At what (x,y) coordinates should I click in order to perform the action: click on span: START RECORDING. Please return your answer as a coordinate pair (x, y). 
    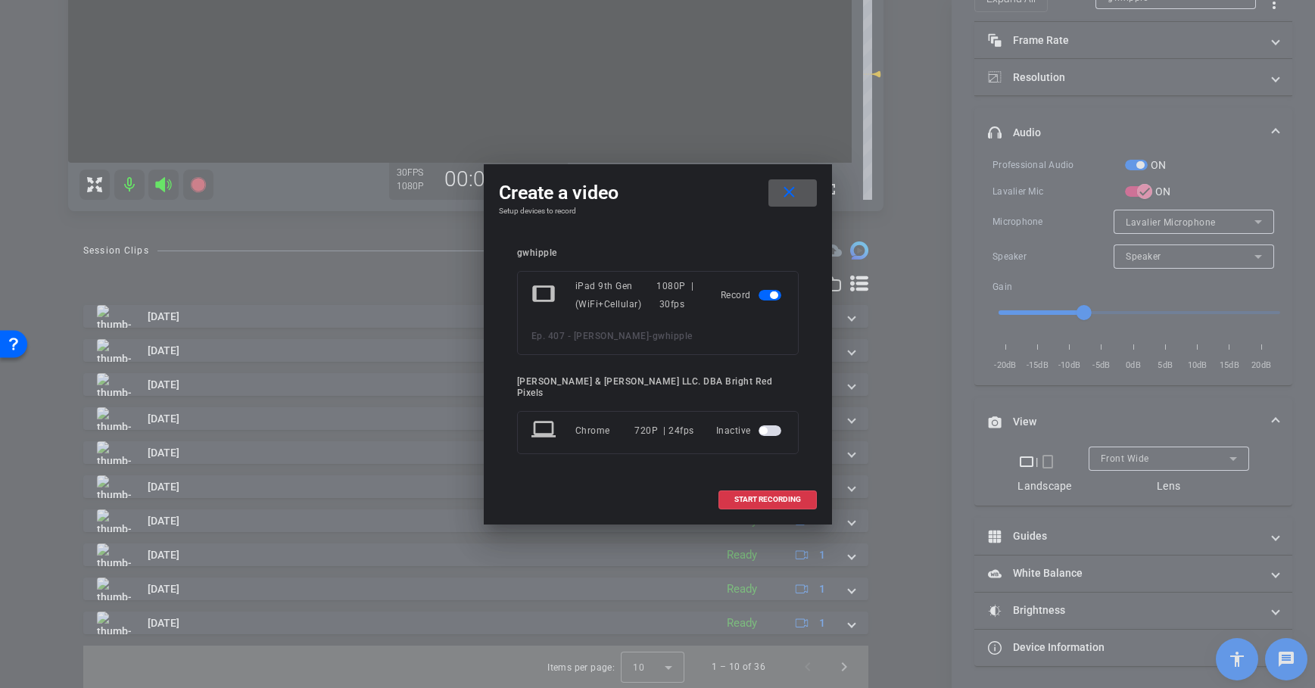
    Looking at the image, I should click on (768, 500).